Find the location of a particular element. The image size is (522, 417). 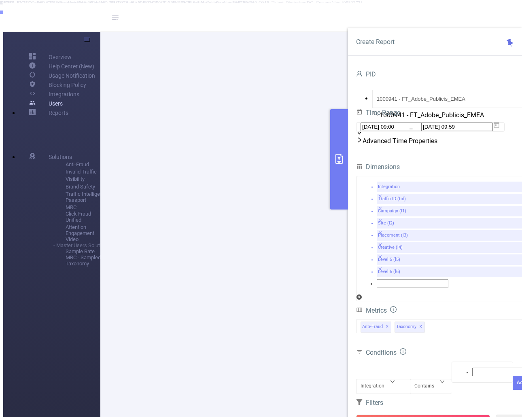

a: Overview is located at coordinates (50, 57).